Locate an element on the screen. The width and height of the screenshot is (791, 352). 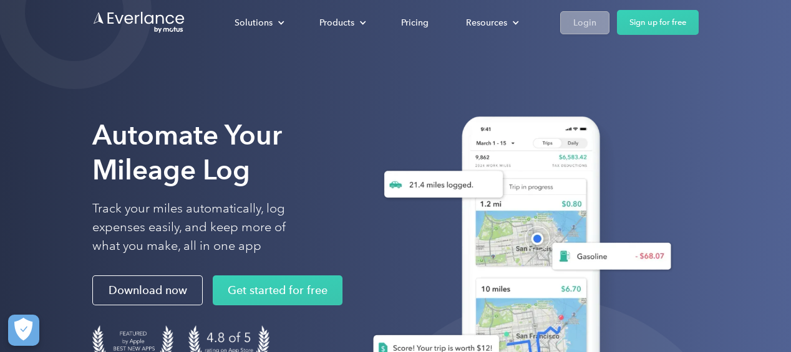
a: Sign up for free is located at coordinates (657, 22).